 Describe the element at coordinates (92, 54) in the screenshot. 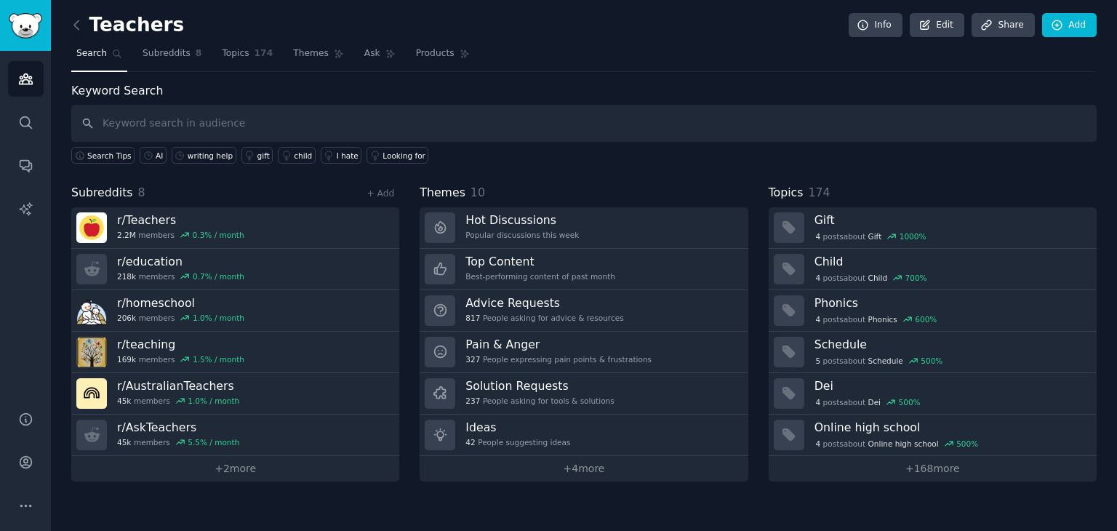

I see `span: Search` at that location.